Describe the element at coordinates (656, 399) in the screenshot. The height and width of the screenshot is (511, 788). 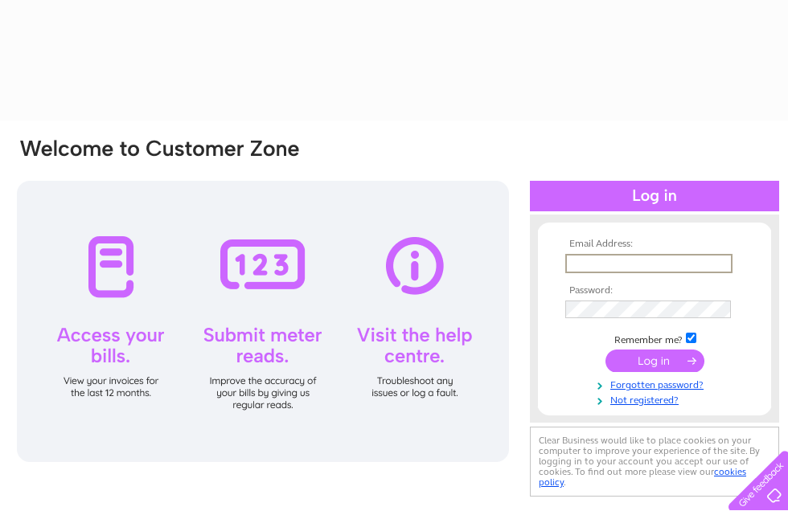
I see `a: Not registered?` at that location.